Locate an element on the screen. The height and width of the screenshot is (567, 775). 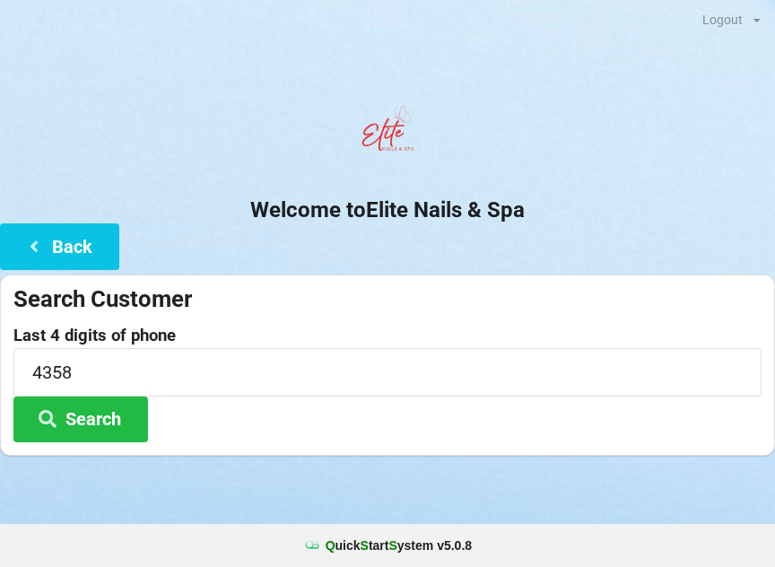
button: Search is located at coordinates (81, 419).